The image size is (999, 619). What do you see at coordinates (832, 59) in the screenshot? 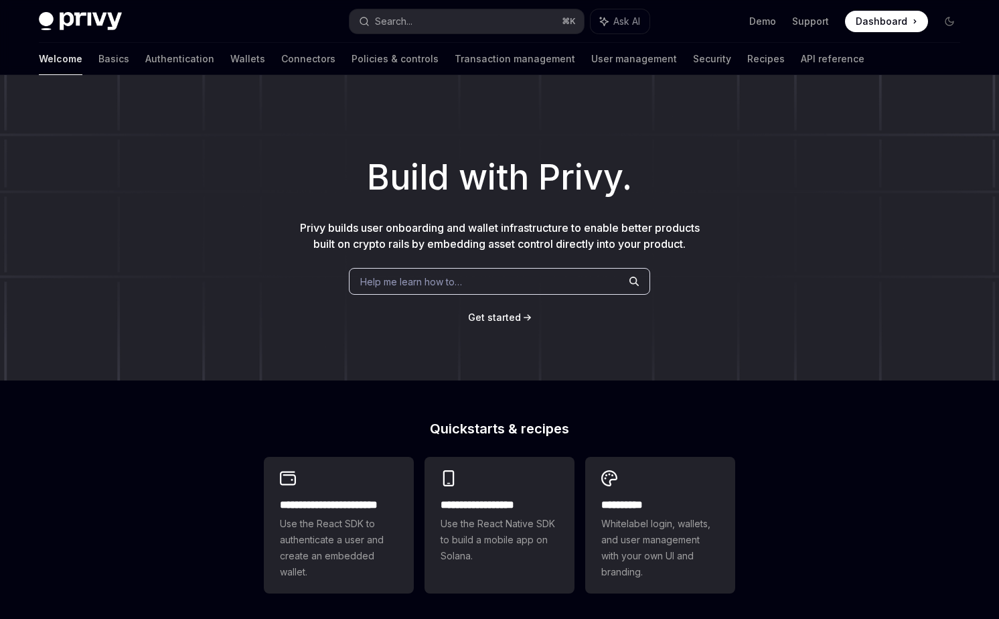
I see `a: API reference` at bounding box center [832, 59].